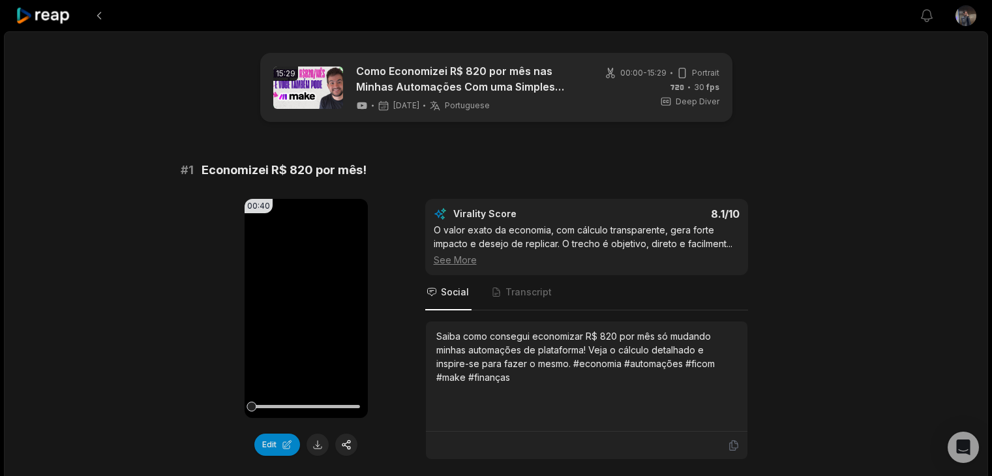  Describe the element at coordinates (187, 170) in the screenshot. I see `span: # 1` at that location.